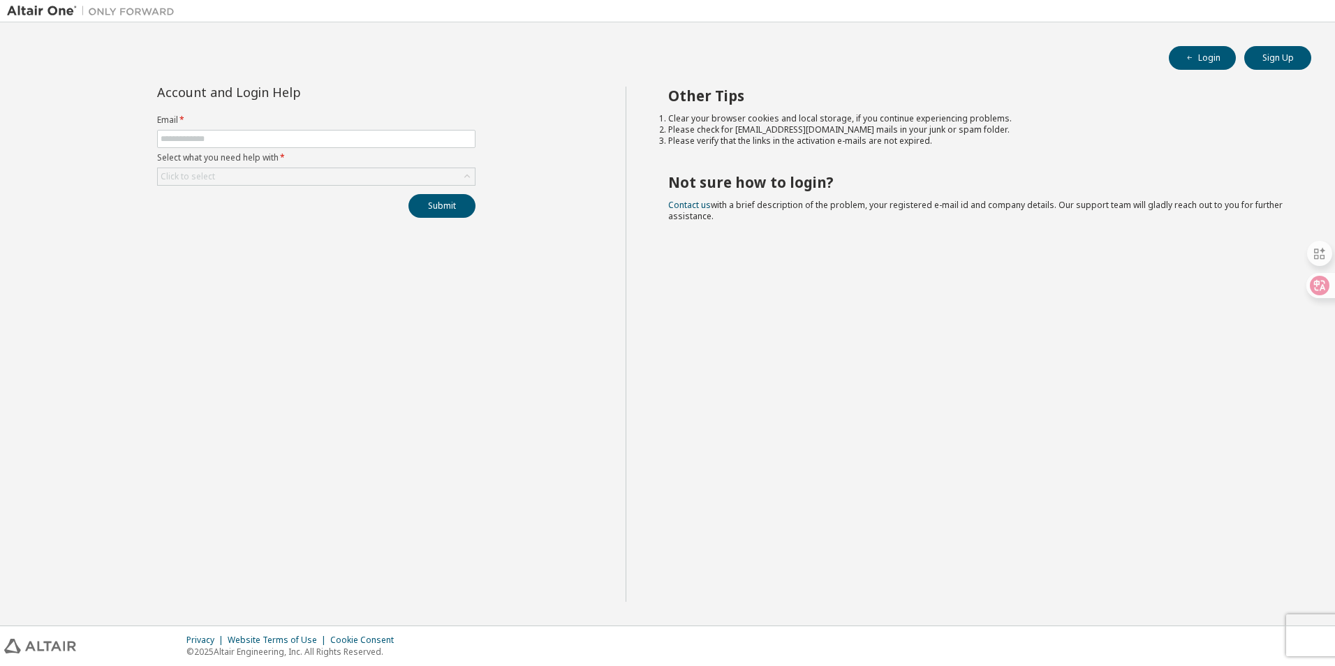 This screenshot has width=1335, height=666. What do you see at coordinates (978, 141) in the screenshot?
I see `li: Please verify that the links in the activation e-mails are not expired.` at bounding box center [978, 141].